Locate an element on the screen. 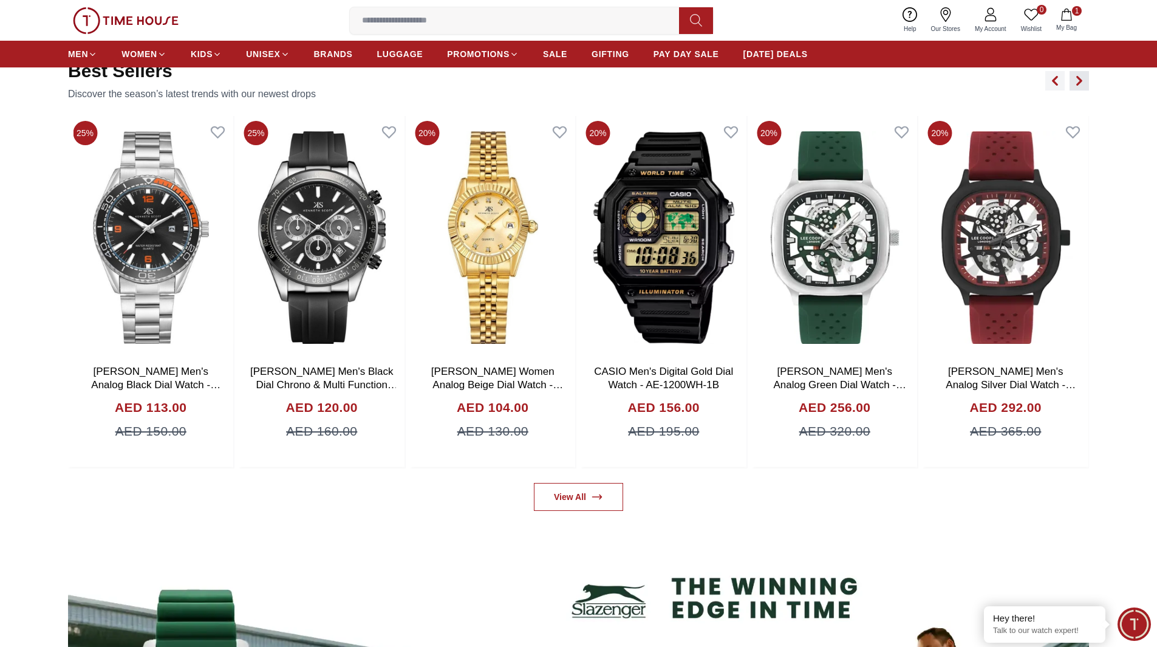 This screenshot has height=647, width=1157. span: AED 365.00 is located at coordinates (1005, 431).